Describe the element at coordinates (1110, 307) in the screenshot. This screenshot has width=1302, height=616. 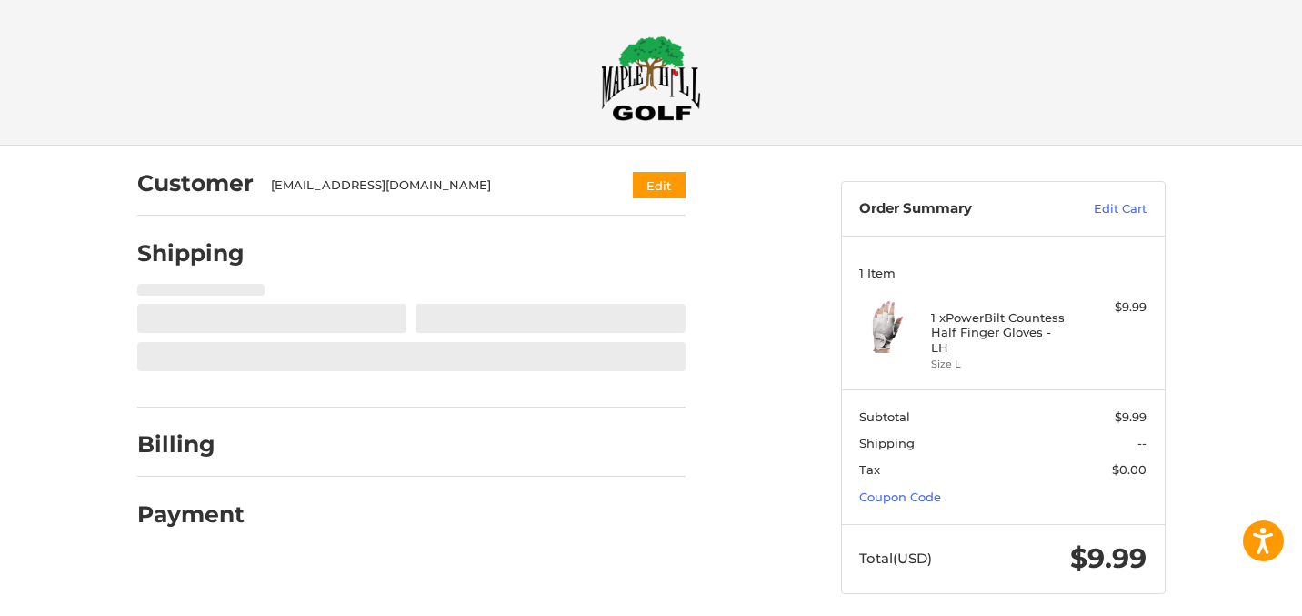
I see `div: $9.99` at that location.